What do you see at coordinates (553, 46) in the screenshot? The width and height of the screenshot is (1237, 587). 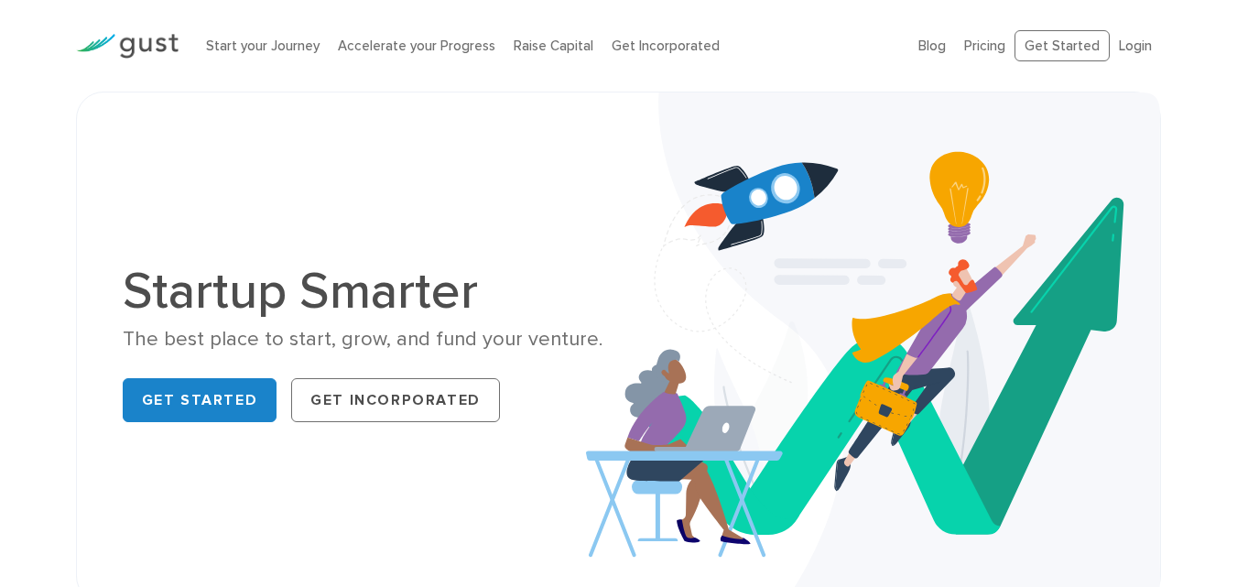 I see `a: Raise Capital` at bounding box center [553, 46].